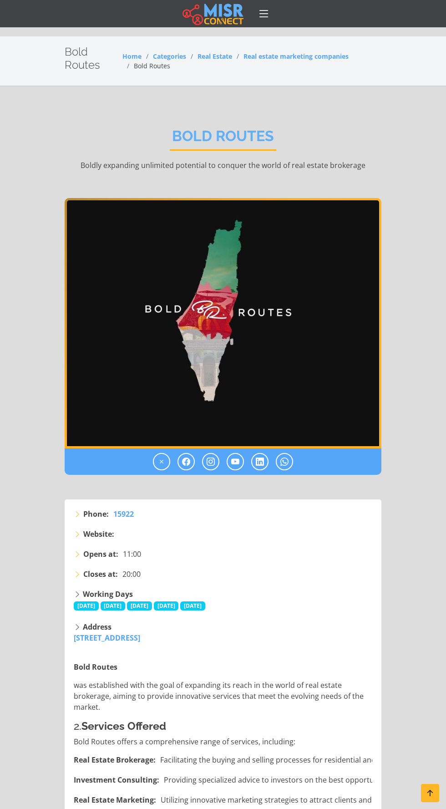  What do you see at coordinates (124, 726) in the screenshot?
I see `strong: Services Offered` at bounding box center [124, 726].